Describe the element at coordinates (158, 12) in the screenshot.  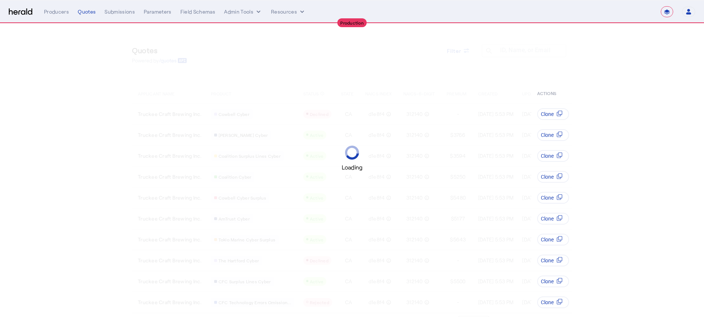
I see `div: Parameters` at that location.